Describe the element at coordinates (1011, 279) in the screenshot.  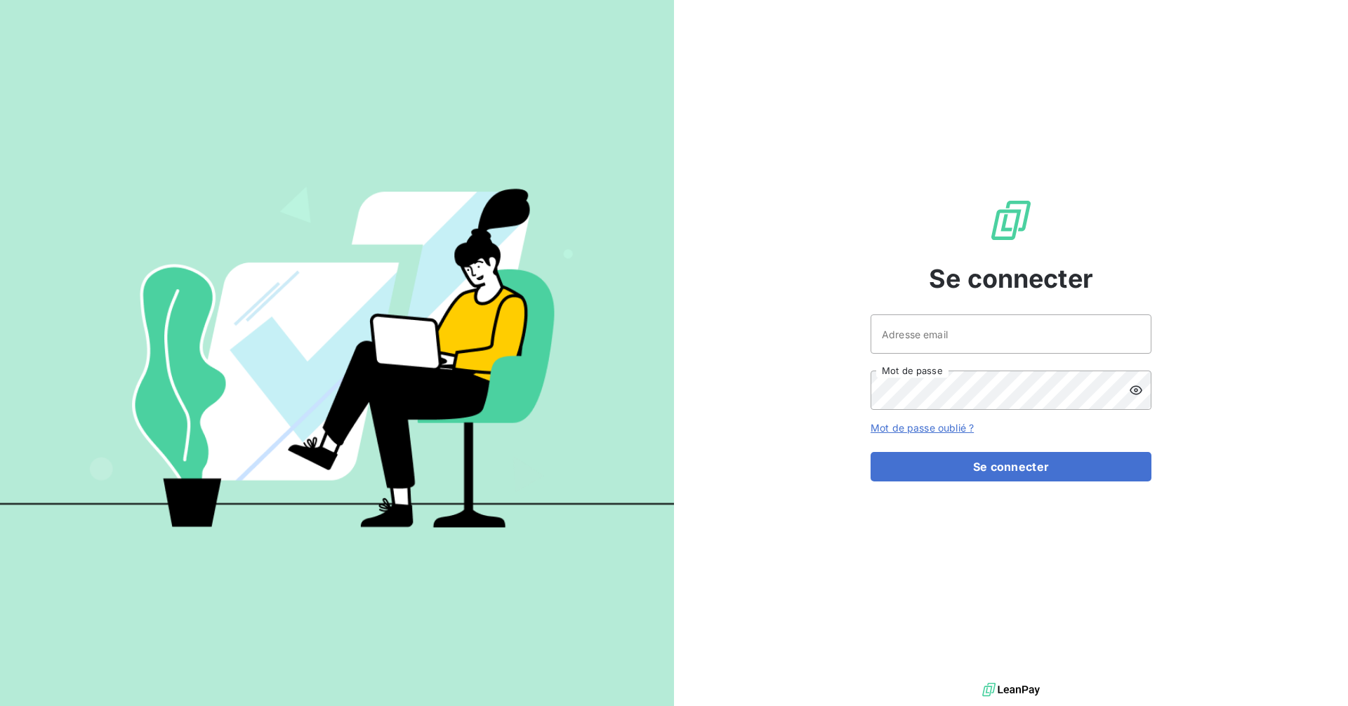
I see `span: Se connecter` at that location.